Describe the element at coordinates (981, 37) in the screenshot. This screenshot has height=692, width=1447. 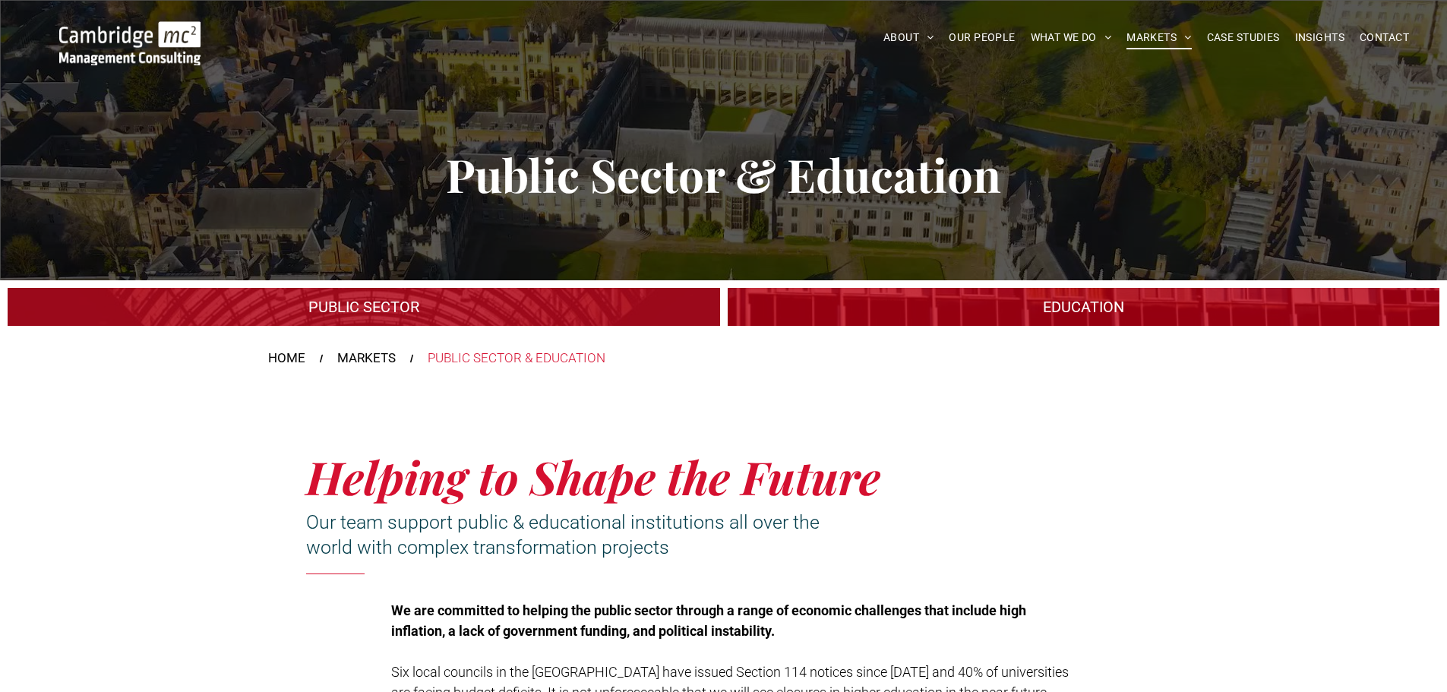
I see `a: OUR PEOPLE` at that location.